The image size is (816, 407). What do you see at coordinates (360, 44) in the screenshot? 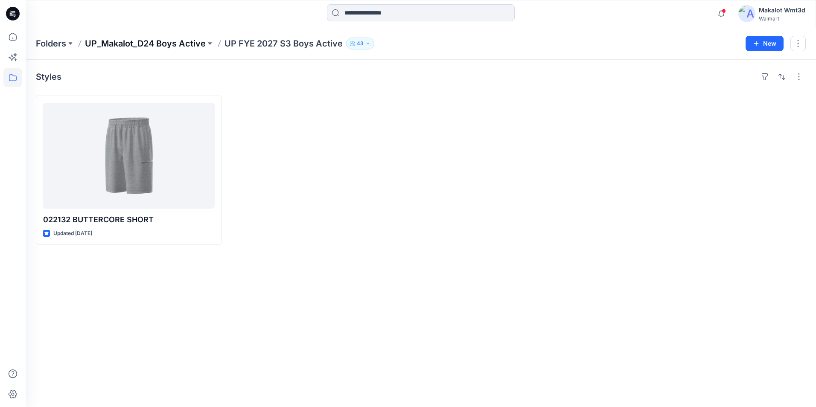
I see `p: 43` at bounding box center [360, 44].